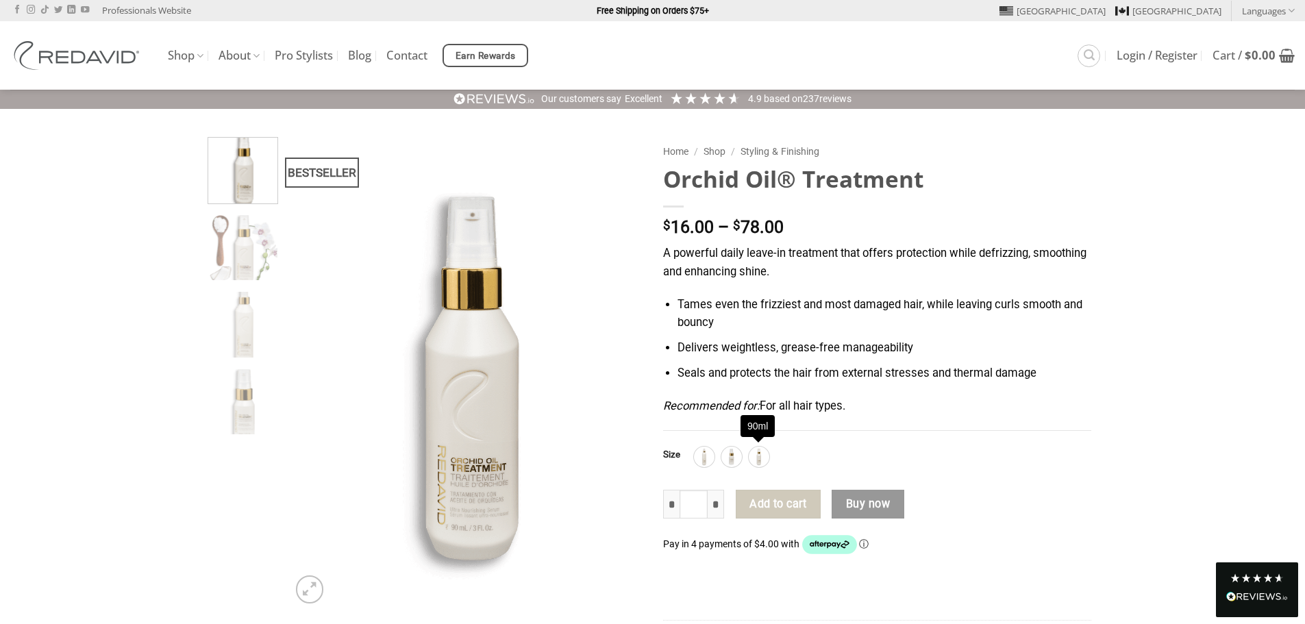  I want to click on a: Contact, so click(407, 55).